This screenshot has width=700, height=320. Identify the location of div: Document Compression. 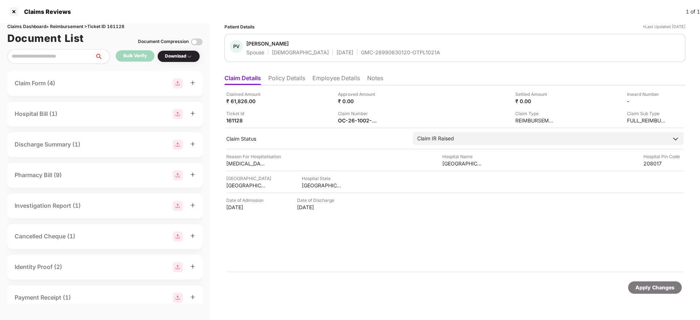
(163, 42).